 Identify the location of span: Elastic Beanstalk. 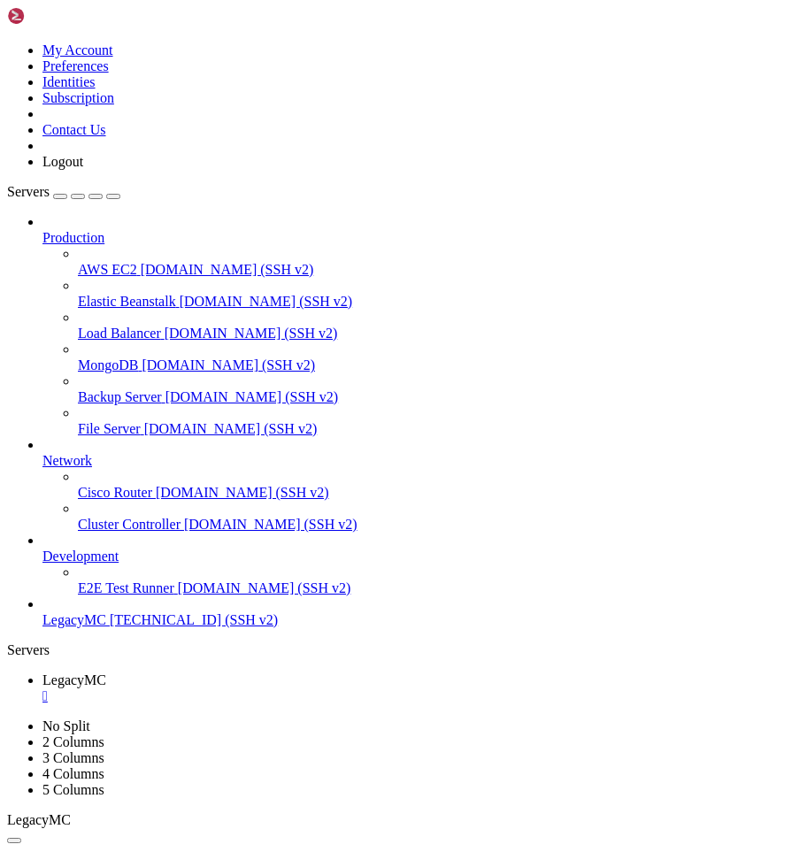
(127, 301).